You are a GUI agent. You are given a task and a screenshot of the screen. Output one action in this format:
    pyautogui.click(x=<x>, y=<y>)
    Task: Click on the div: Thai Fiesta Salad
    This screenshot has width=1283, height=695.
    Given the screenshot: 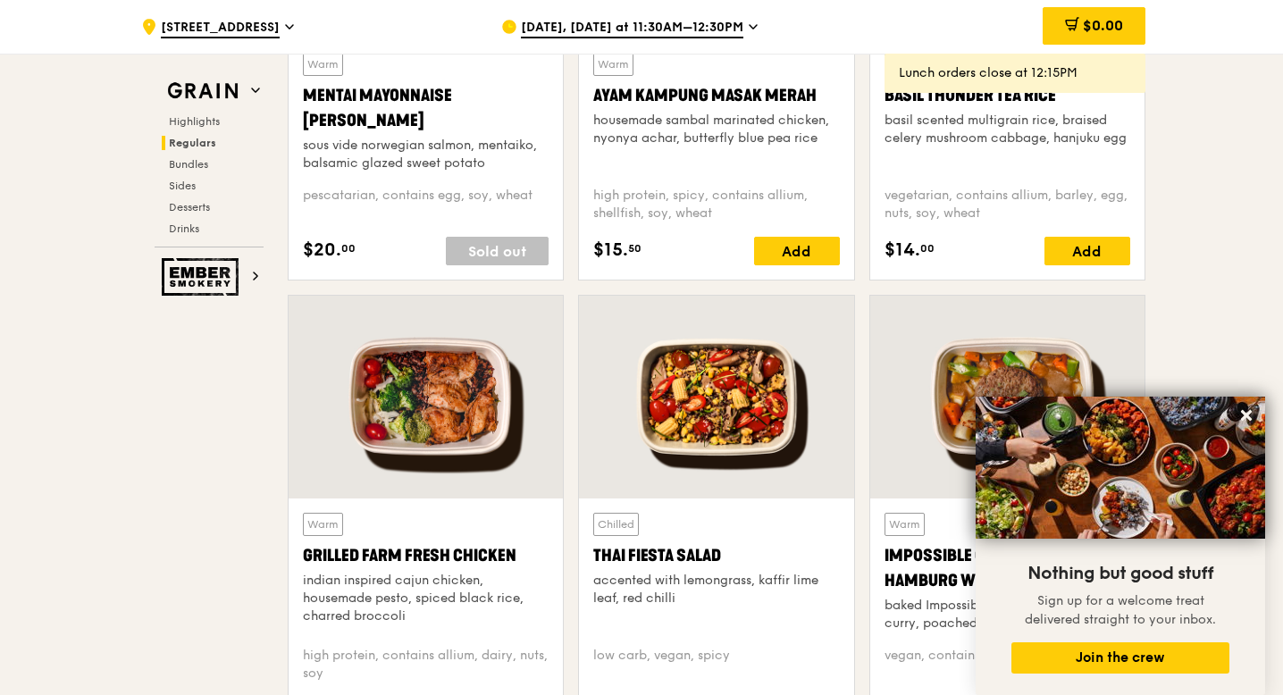 What is the action you would take?
    pyautogui.click(x=716, y=556)
    